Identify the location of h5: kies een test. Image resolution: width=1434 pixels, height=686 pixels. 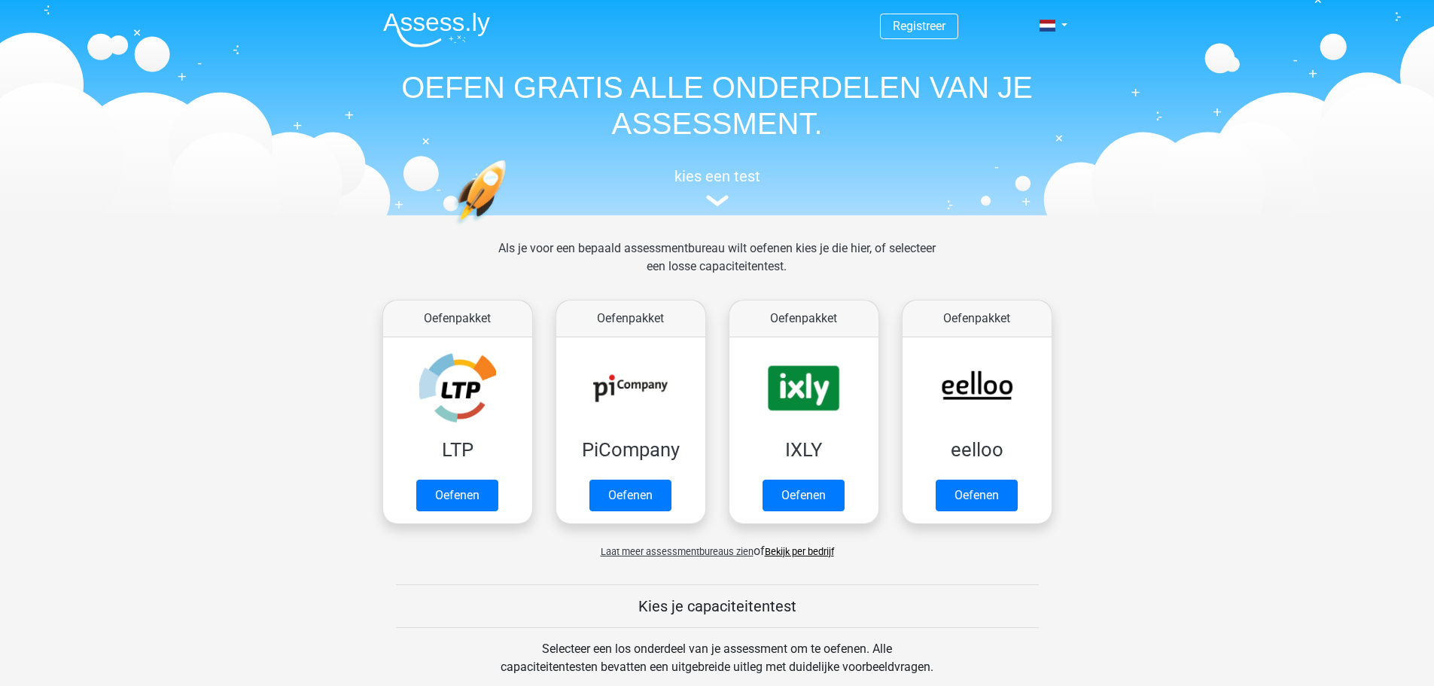
(717, 176).